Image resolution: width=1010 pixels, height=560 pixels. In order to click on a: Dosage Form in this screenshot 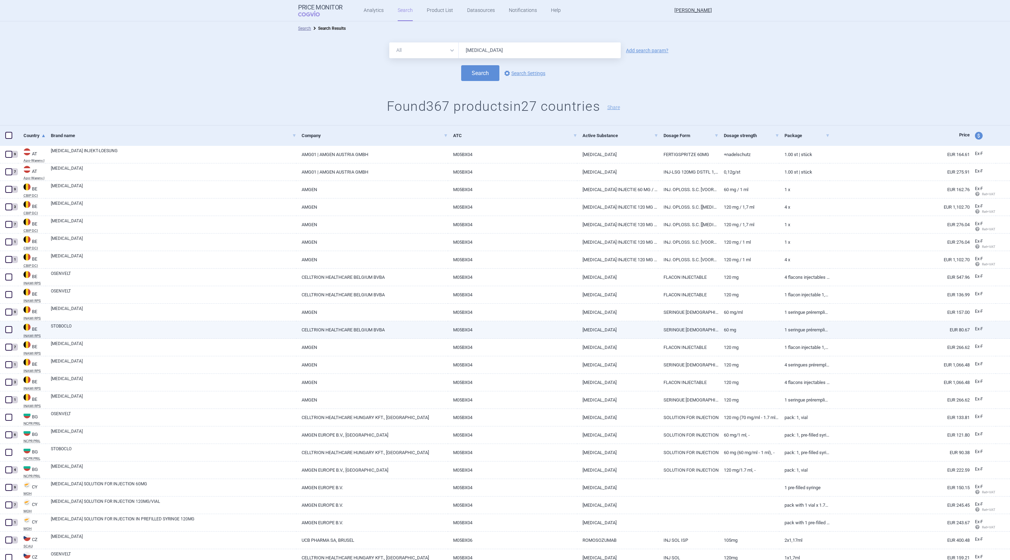, I will do `click(691, 135)`.